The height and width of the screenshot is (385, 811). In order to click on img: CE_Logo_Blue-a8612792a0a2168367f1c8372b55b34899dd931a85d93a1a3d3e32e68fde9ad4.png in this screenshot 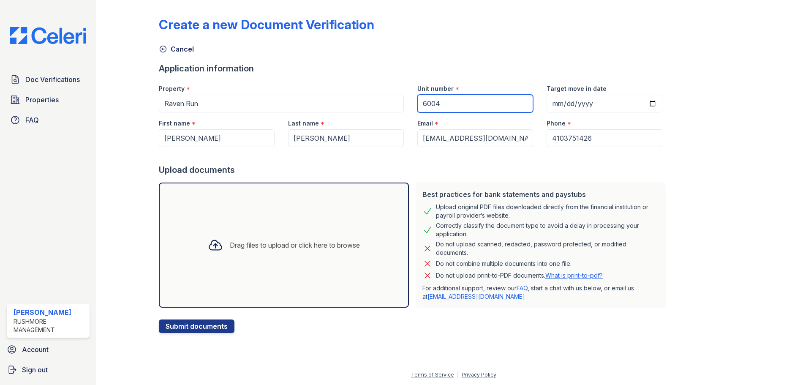, I will do `click(48, 35)`.